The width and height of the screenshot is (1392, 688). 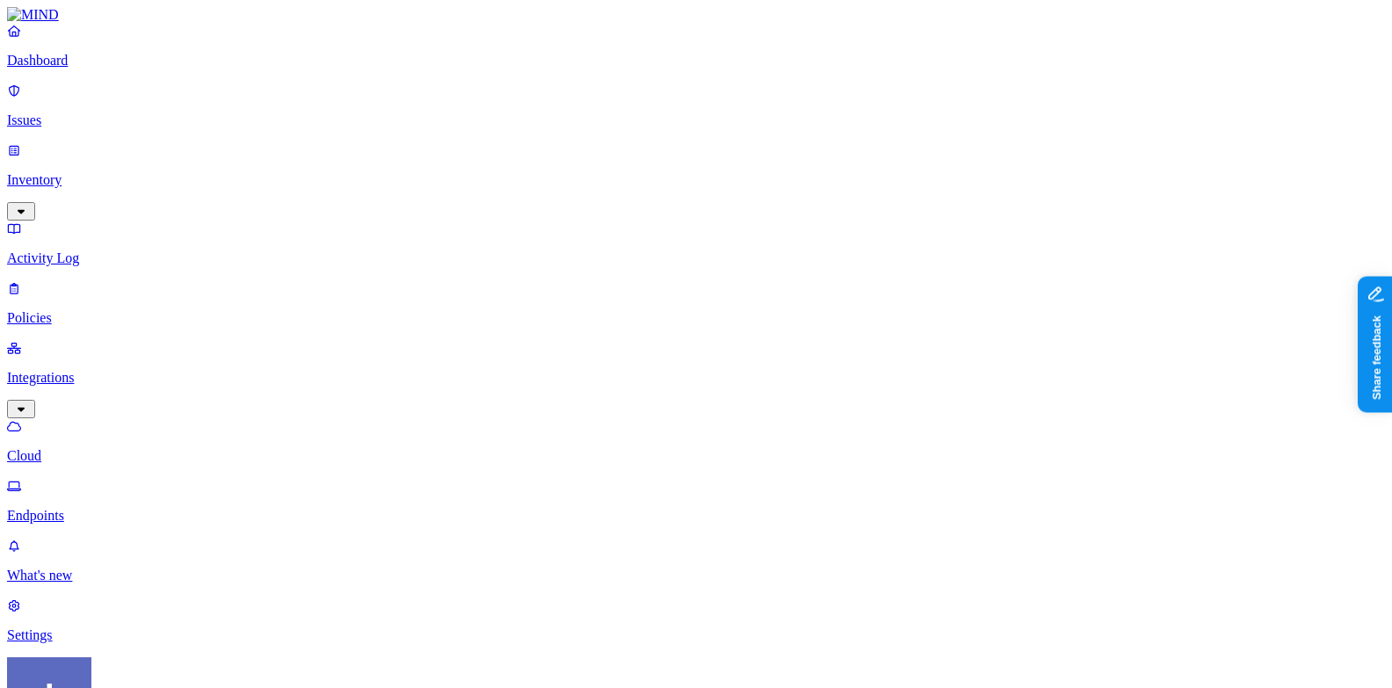 I want to click on p: Settings, so click(x=696, y=636).